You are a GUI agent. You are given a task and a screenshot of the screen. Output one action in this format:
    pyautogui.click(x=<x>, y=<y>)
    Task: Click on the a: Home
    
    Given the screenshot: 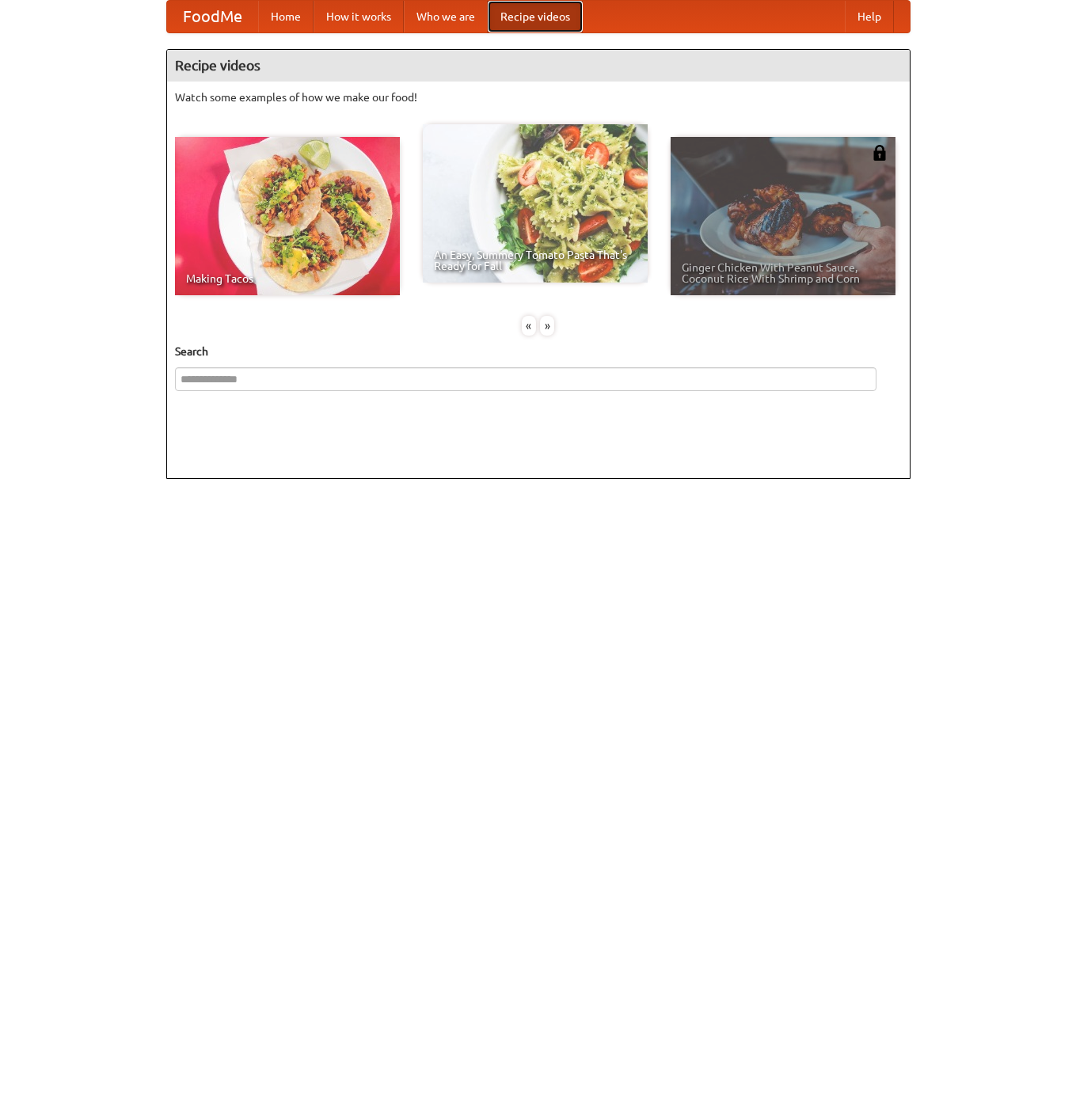 What is the action you would take?
    pyautogui.click(x=286, y=17)
    